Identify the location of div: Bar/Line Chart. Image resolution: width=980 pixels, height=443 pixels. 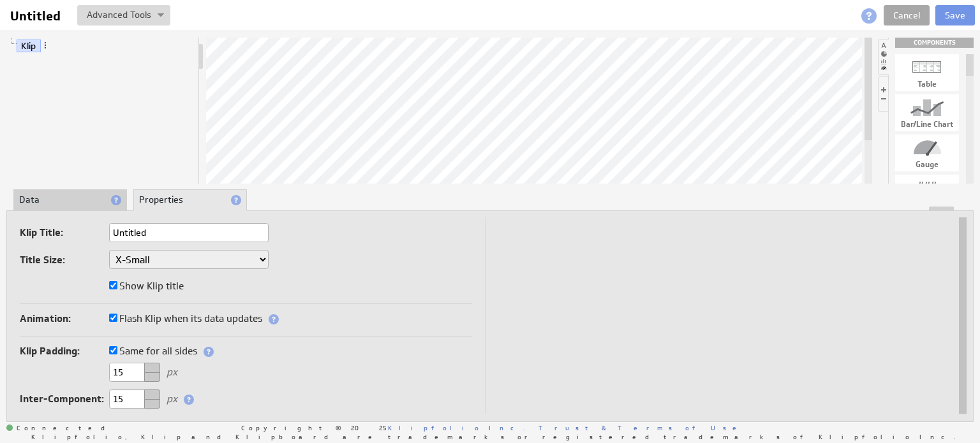
(927, 124).